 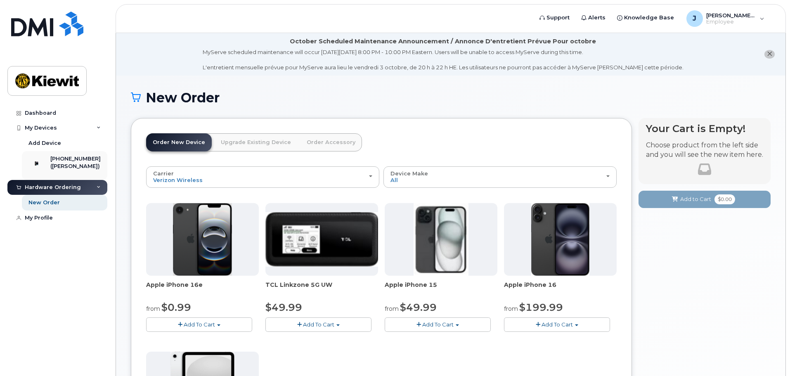 I want to click on div: October Scheduled Maintenance Announcement / Annonce D'entretient Prévue Pour octobre, so click(x=443, y=41).